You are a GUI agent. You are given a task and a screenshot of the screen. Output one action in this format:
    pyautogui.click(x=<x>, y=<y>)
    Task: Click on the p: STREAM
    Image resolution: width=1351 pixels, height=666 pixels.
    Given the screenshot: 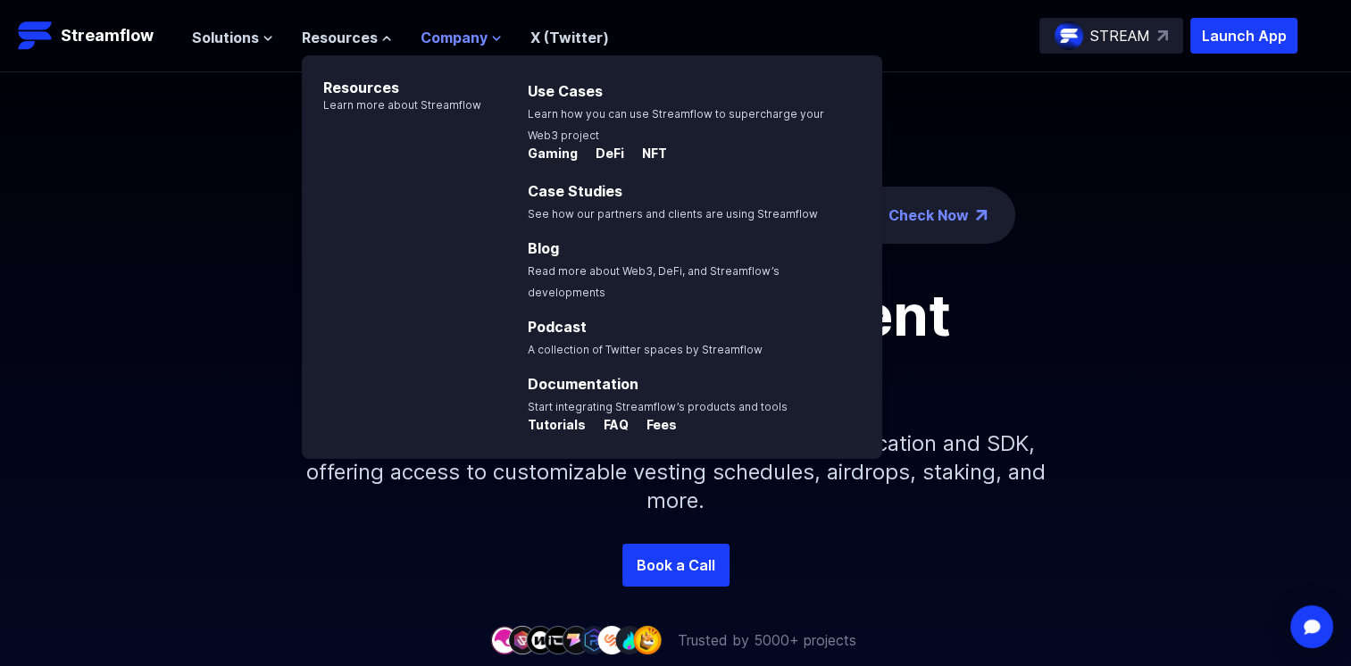 What is the action you would take?
    pyautogui.click(x=1120, y=36)
    